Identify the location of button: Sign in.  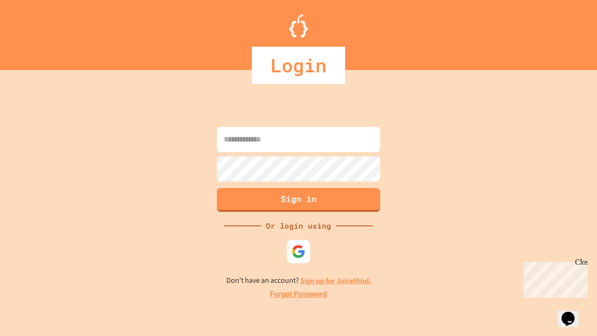
(298, 199).